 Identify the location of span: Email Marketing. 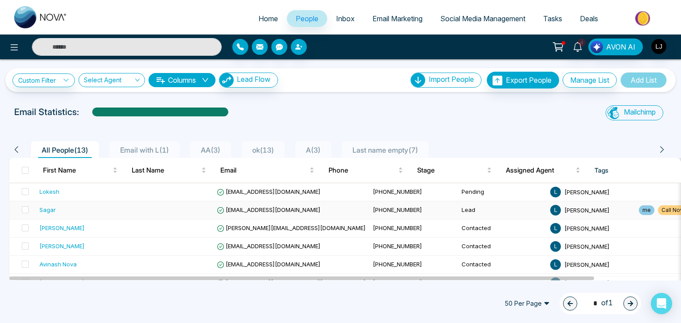
(397, 19).